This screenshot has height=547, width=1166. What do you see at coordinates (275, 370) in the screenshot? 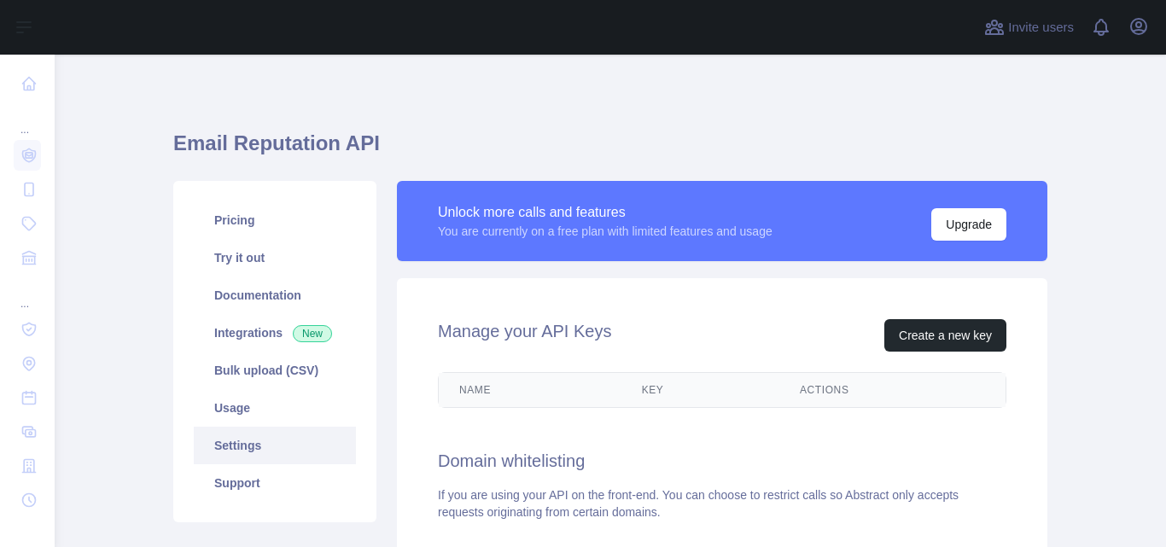
I see `a: Bulk upload (CSV)` at bounding box center [275, 370].